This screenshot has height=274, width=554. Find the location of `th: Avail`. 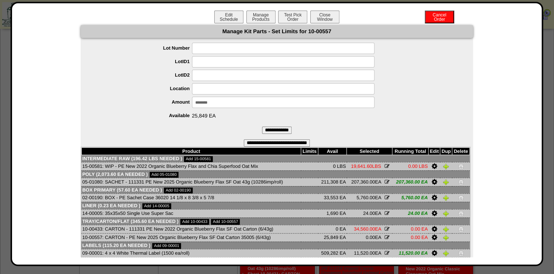

th: Avail is located at coordinates (332, 151).